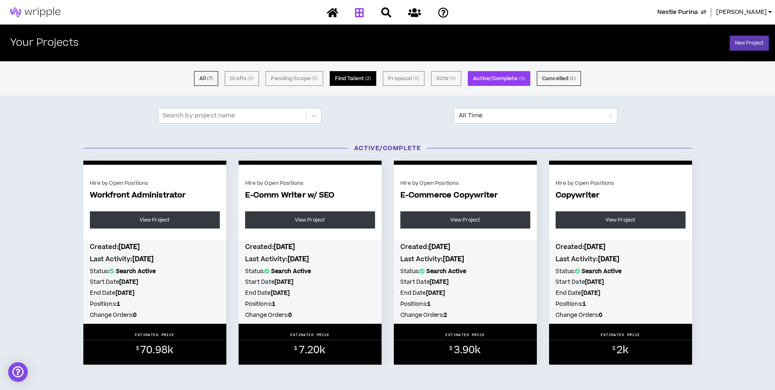  I want to click on span: 7.20k, so click(312, 350).